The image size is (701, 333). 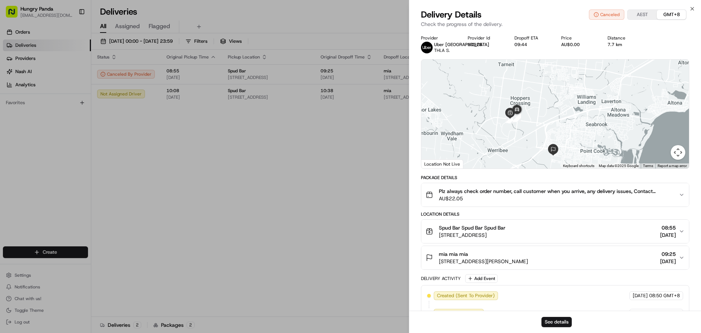 What do you see at coordinates (668, 254) in the screenshot?
I see `span: 09:25` at bounding box center [668, 254].